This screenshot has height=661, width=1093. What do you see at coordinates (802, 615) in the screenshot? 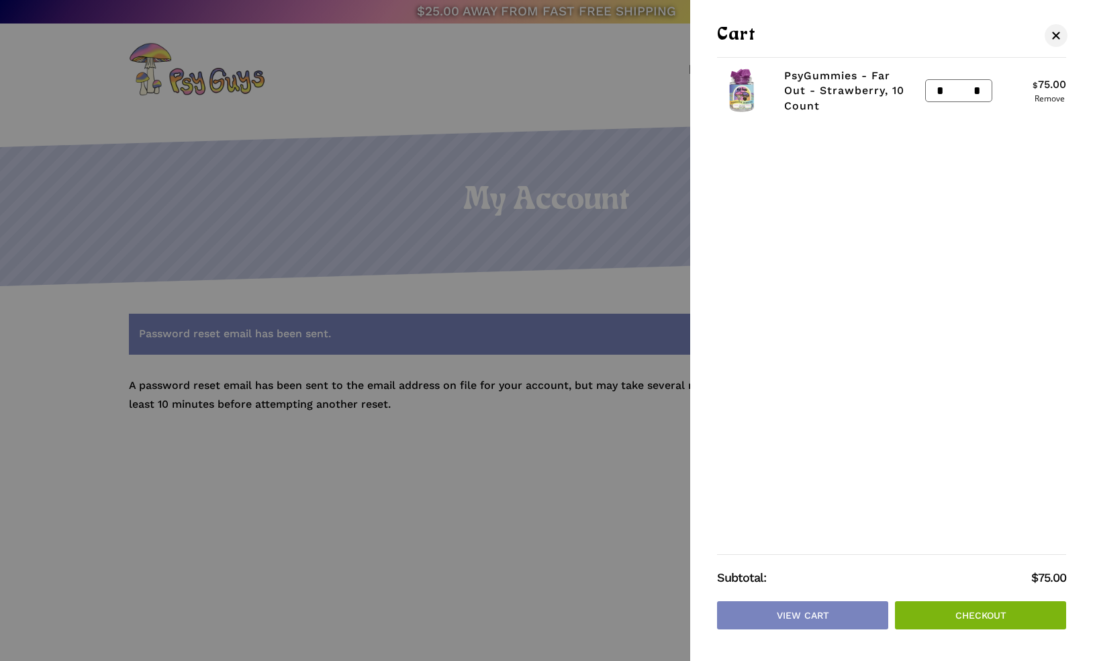
I see `a: View cart` at bounding box center [802, 615].